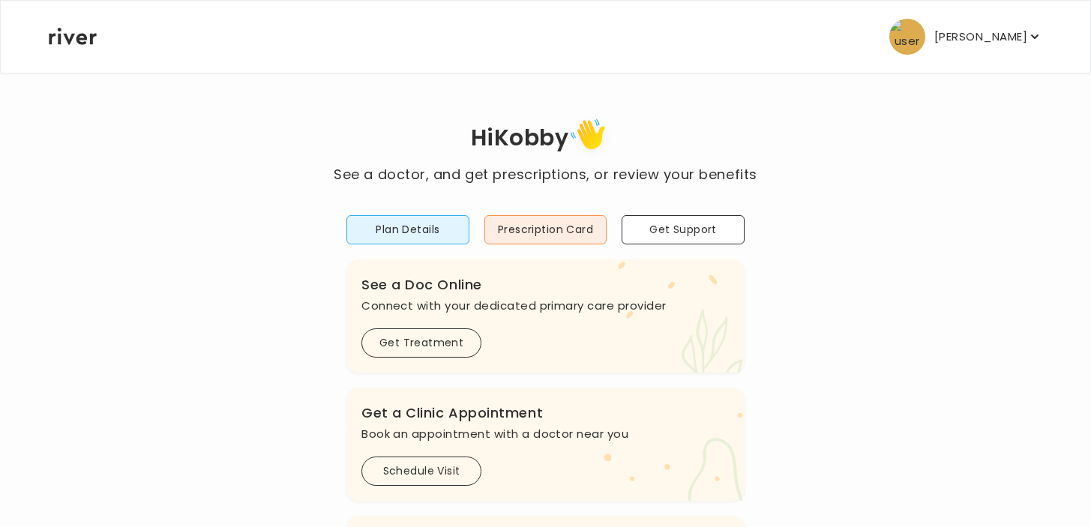 This screenshot has width=1091, height=527. I want to click on button: Prescription Card, so click(546, 229).